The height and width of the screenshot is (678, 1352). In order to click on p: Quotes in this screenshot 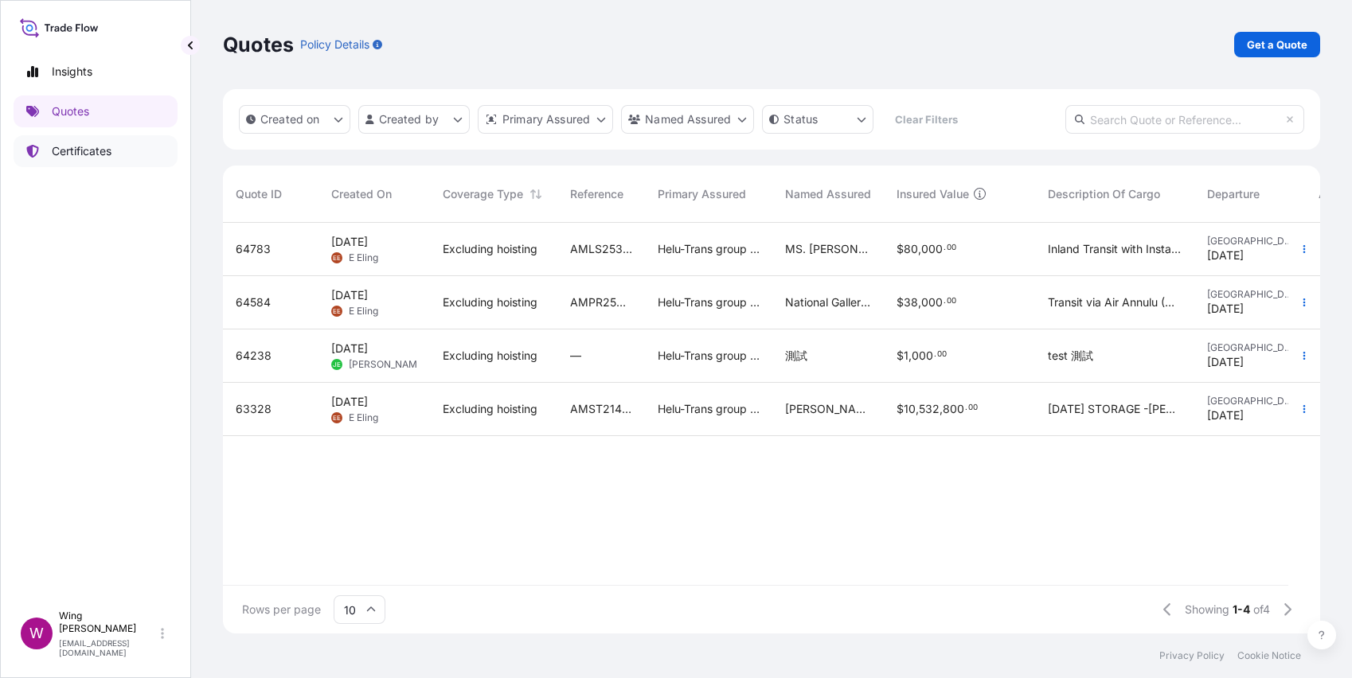, I will do `click(258, 45)`.